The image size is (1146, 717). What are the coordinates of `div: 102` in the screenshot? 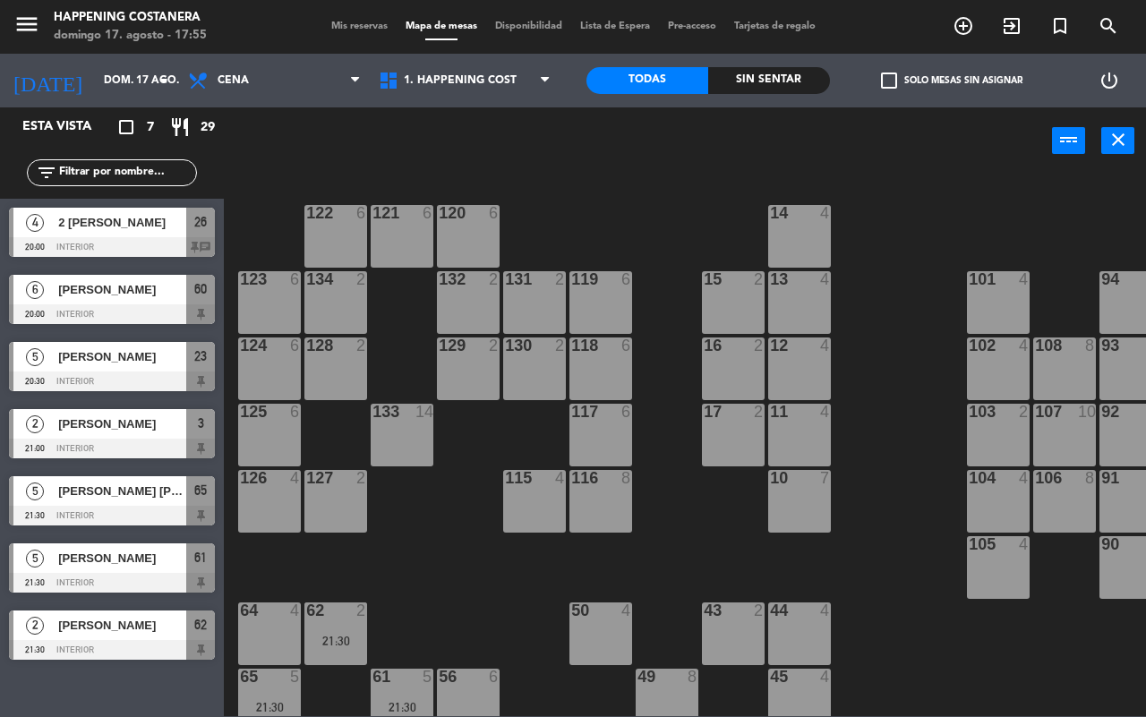 It's located at (969, 346).